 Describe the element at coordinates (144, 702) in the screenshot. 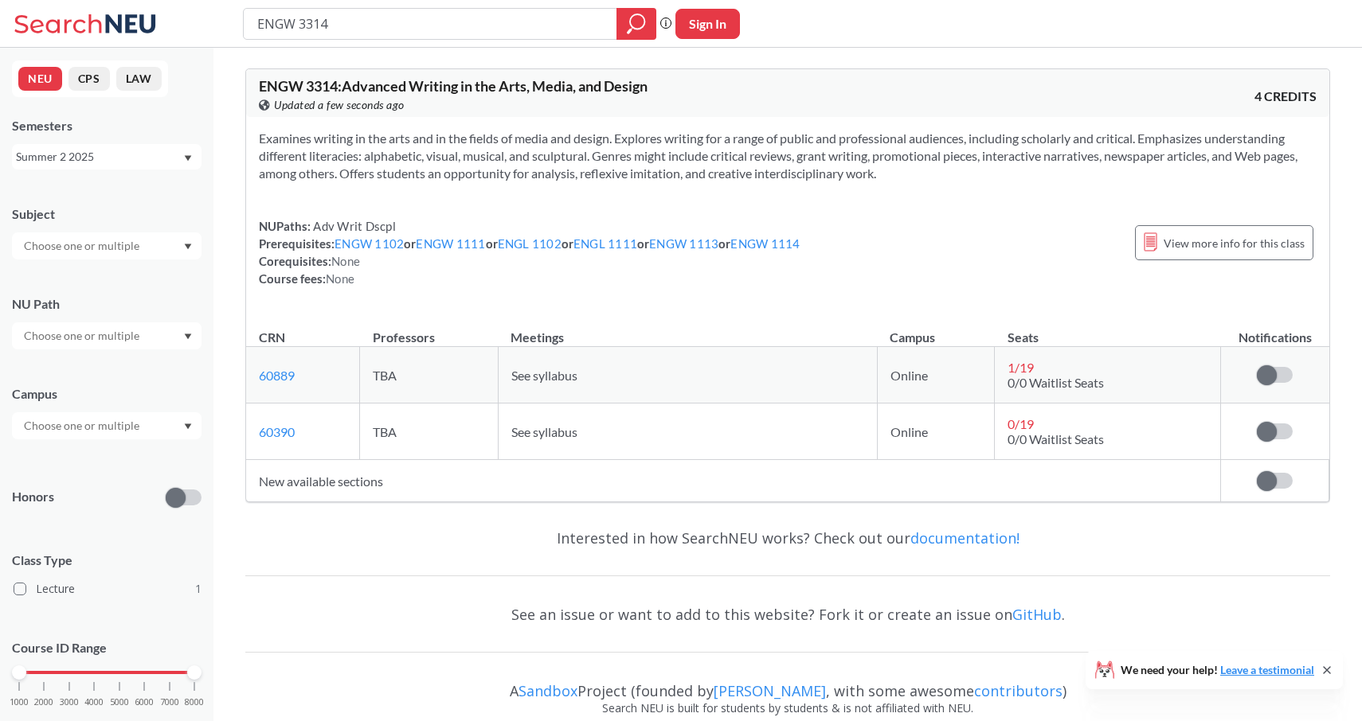

I see `span: 6000` at that location.